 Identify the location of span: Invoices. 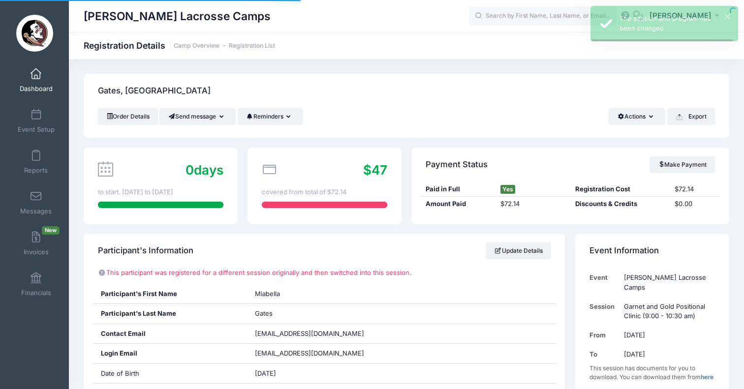
(36, 252).